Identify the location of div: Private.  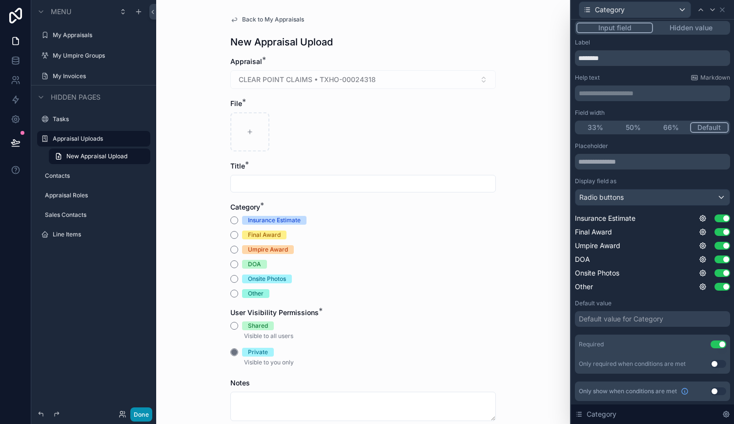
(258, 352).